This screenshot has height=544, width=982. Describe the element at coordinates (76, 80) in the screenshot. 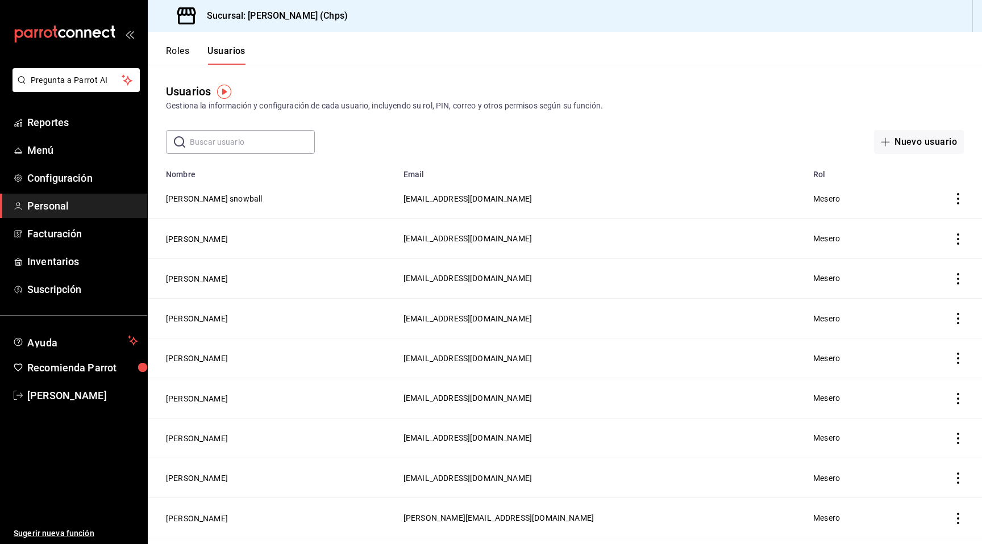

I see `span: Pregunta a Parrot AI` at that location.